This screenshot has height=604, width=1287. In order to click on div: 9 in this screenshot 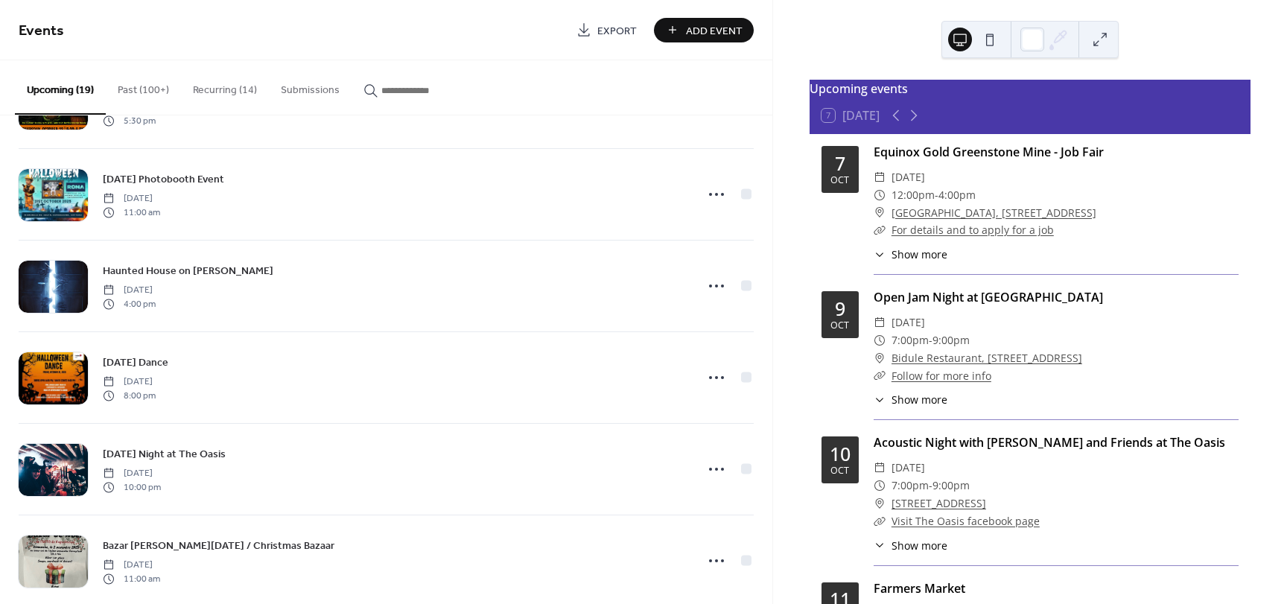, I will do `click(840, 308)`.